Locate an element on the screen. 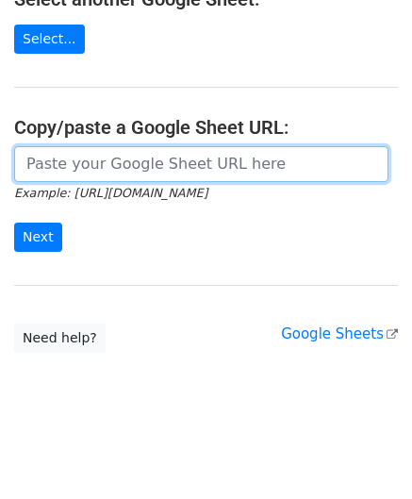  input: Paste your Google Sheet URL here is located at coordinates (201, 164).